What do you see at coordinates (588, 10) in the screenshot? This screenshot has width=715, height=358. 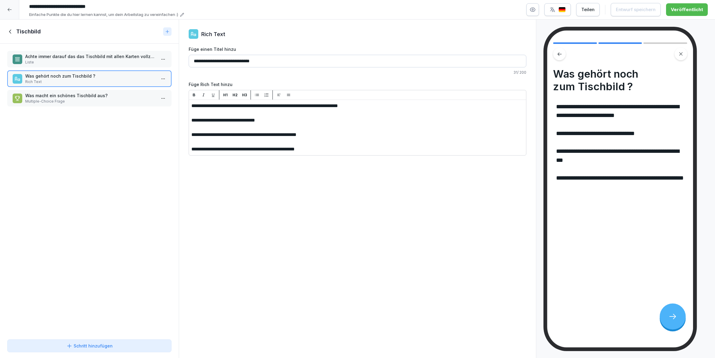 I see `div: Teilen` at bounding box center [588, 10].